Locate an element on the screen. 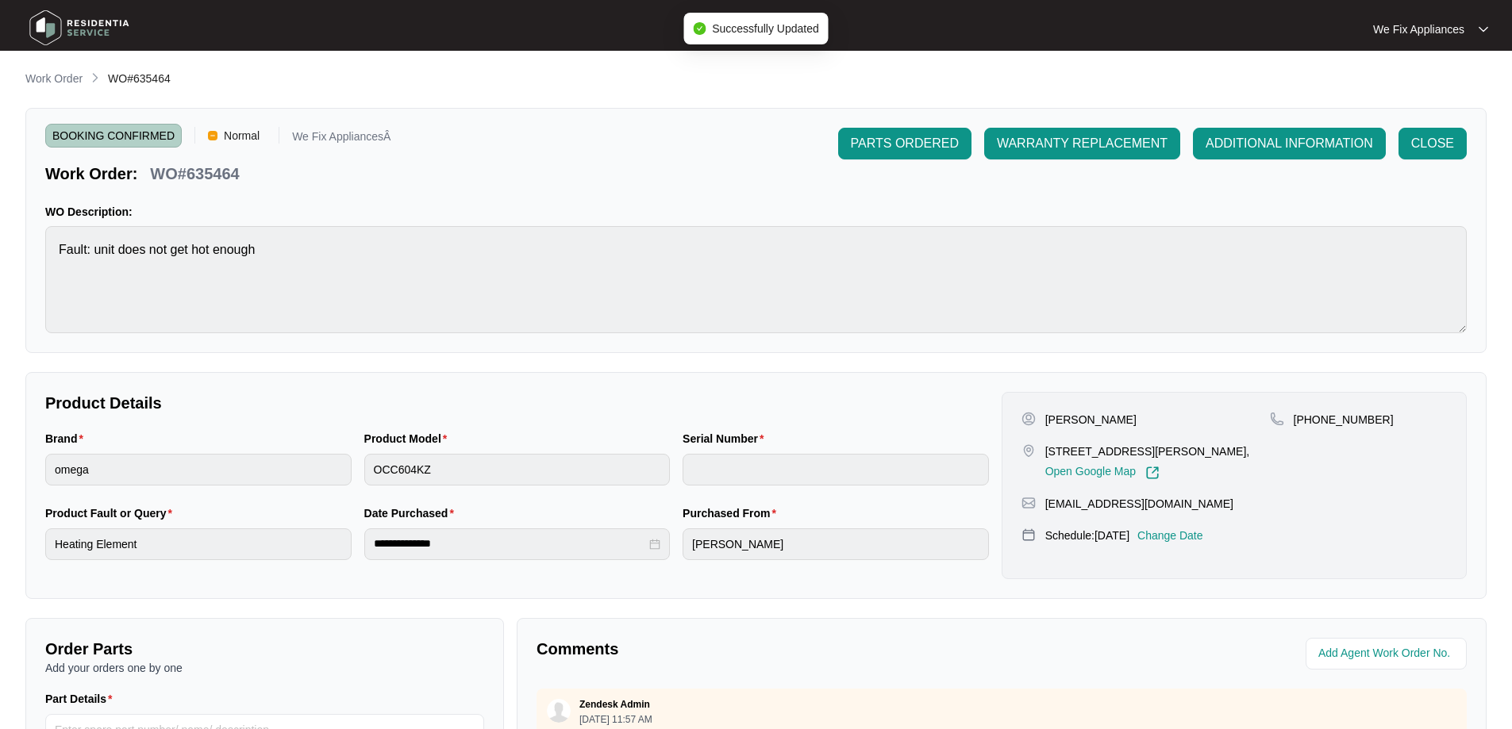 The height and width of the screenshot is (729, 1512). span: ADDITIONAL INFORMATION is located at coordinates (1289, 144).